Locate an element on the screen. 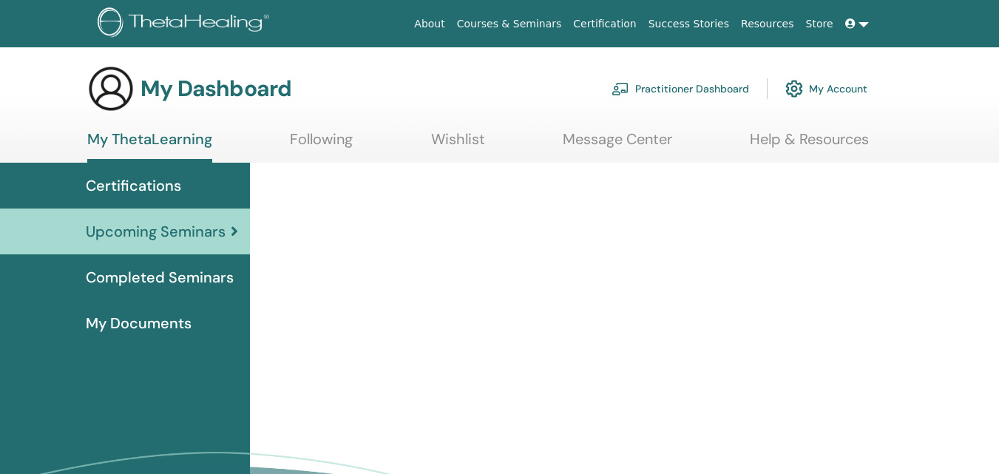  span: Completed Seminars is located at coordinates (160, 277).